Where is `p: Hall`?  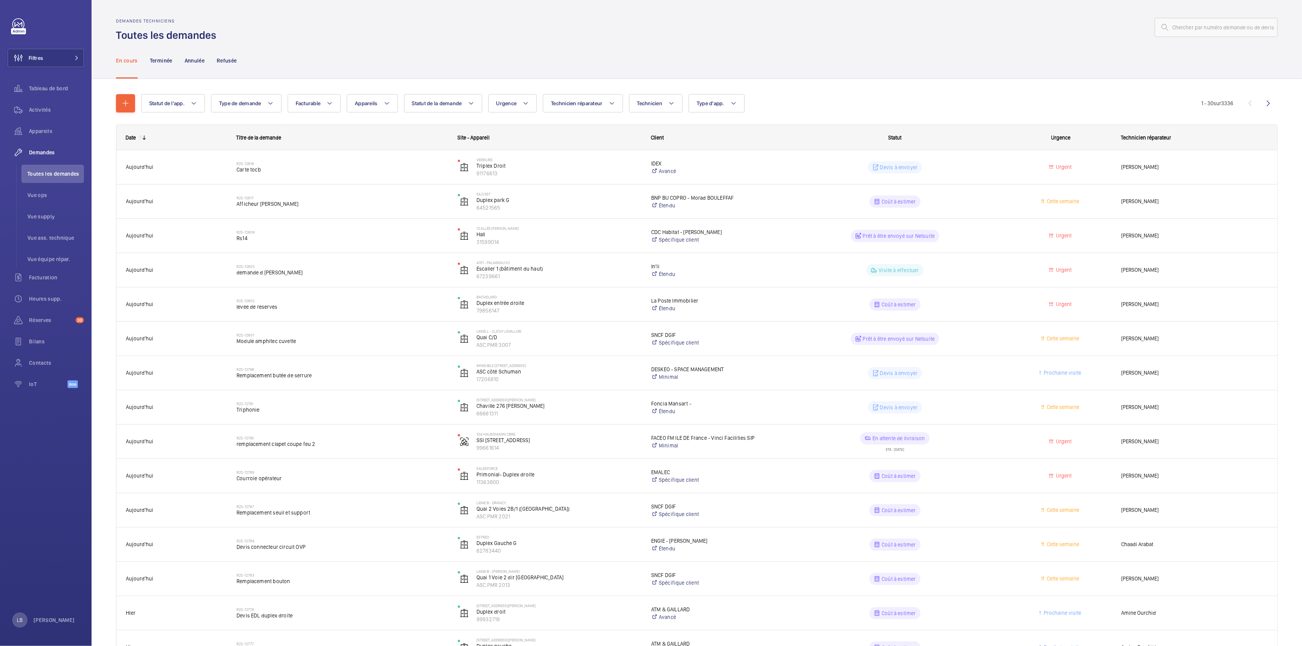
p: Hall is located at coordinates (559, 235).